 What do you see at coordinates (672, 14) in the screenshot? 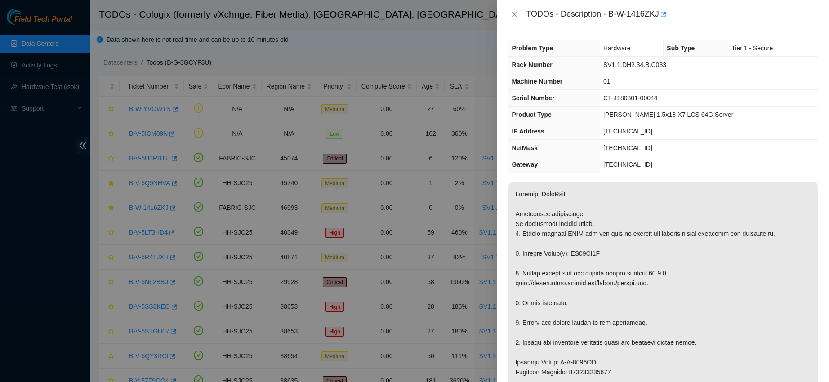
I see `div: TODOs - Description - B-W-1416ZKJ` at bounding box center [672, 14].